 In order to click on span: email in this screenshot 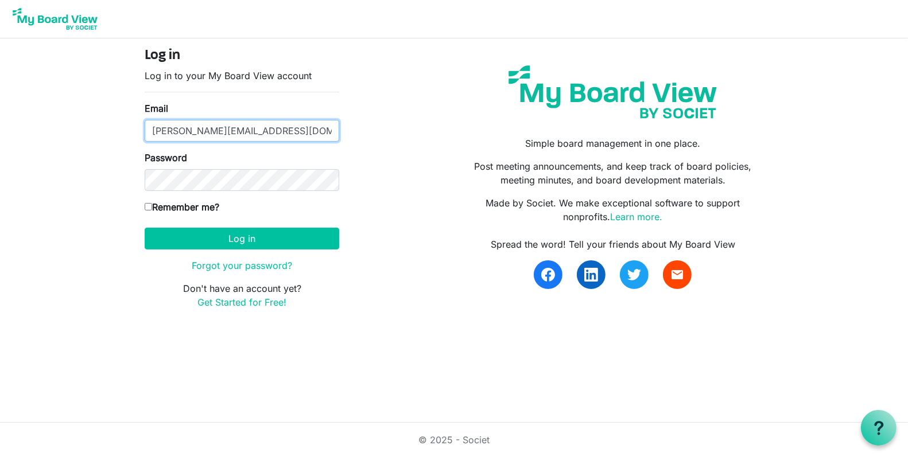, I will do `click(677, 275)`.